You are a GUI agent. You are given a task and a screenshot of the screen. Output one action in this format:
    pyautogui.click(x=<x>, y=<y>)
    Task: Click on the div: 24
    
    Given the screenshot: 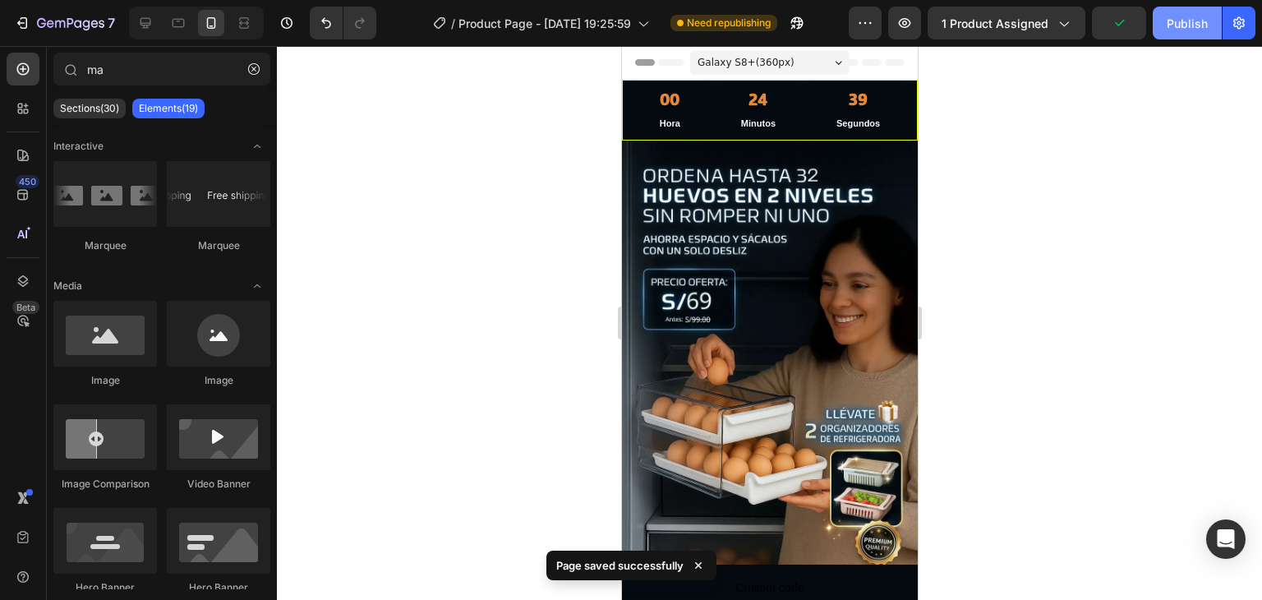 What is the action you would take?
    pyautogui.click(x=136, y=53)
    